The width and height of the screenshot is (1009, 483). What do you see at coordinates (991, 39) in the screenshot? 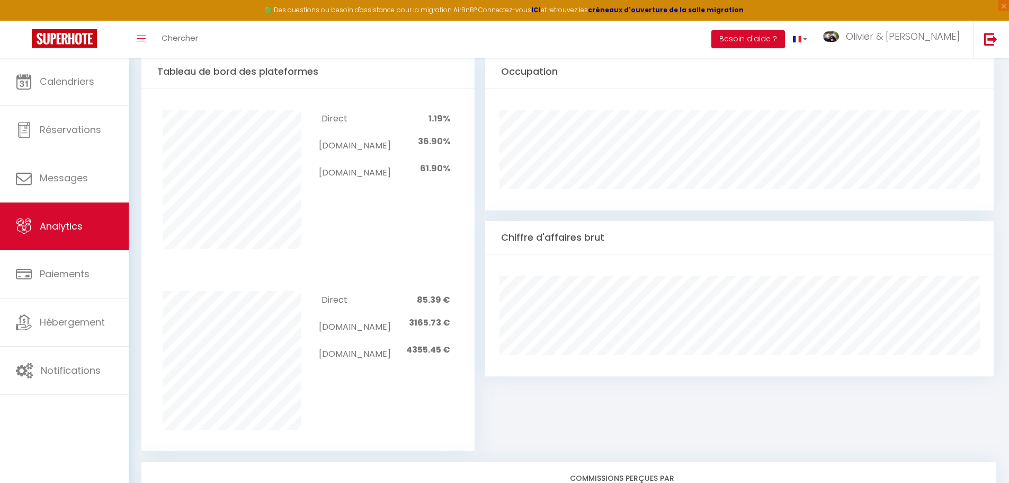
I see `img: logout` at bounding box center [991, 39].